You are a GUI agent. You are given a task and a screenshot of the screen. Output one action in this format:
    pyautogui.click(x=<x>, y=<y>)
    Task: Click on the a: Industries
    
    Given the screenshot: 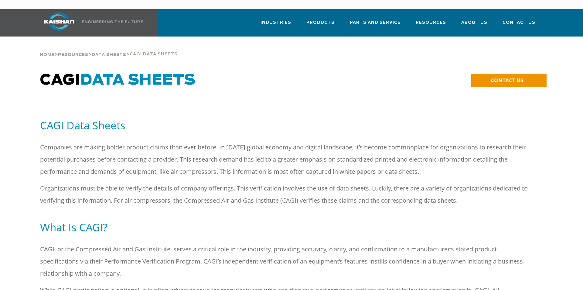 What is the action you would take?
    pyautogui.click(x=276, y=25)
    